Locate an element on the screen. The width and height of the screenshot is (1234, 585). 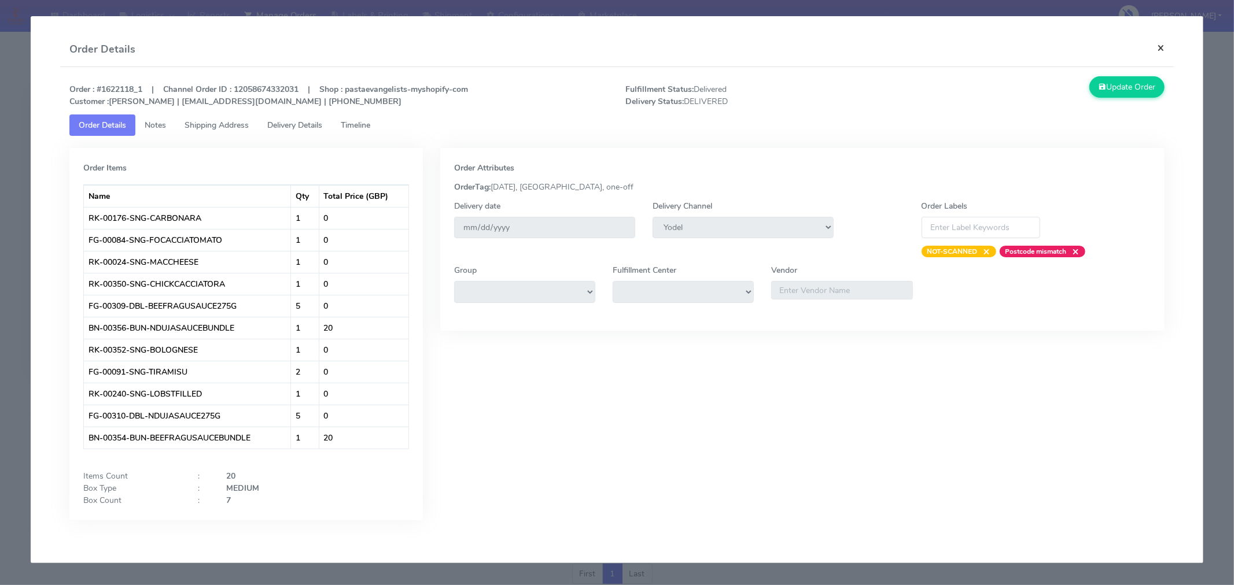
td: RK-00352-SNG-BOLOGNESE is located at coordinates (187, 350).